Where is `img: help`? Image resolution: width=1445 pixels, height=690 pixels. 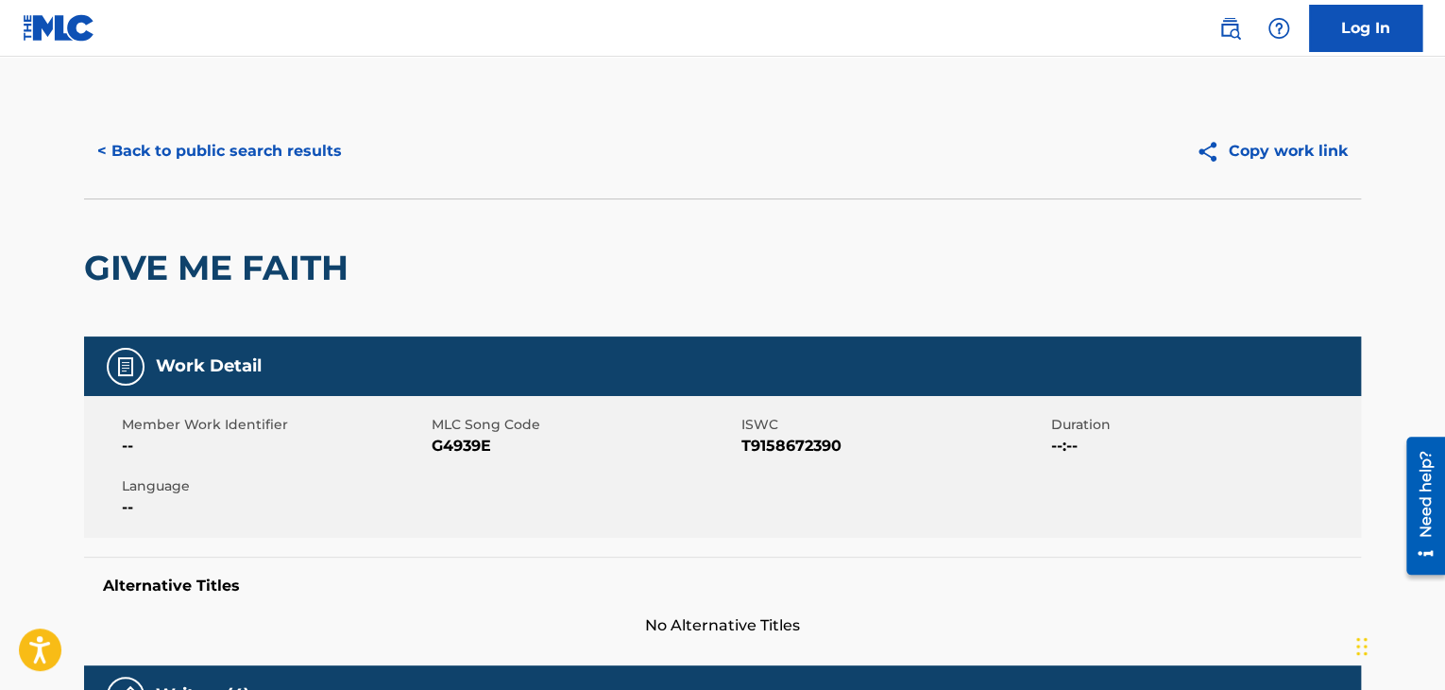
img: help is located at coordinates (1279, 28).